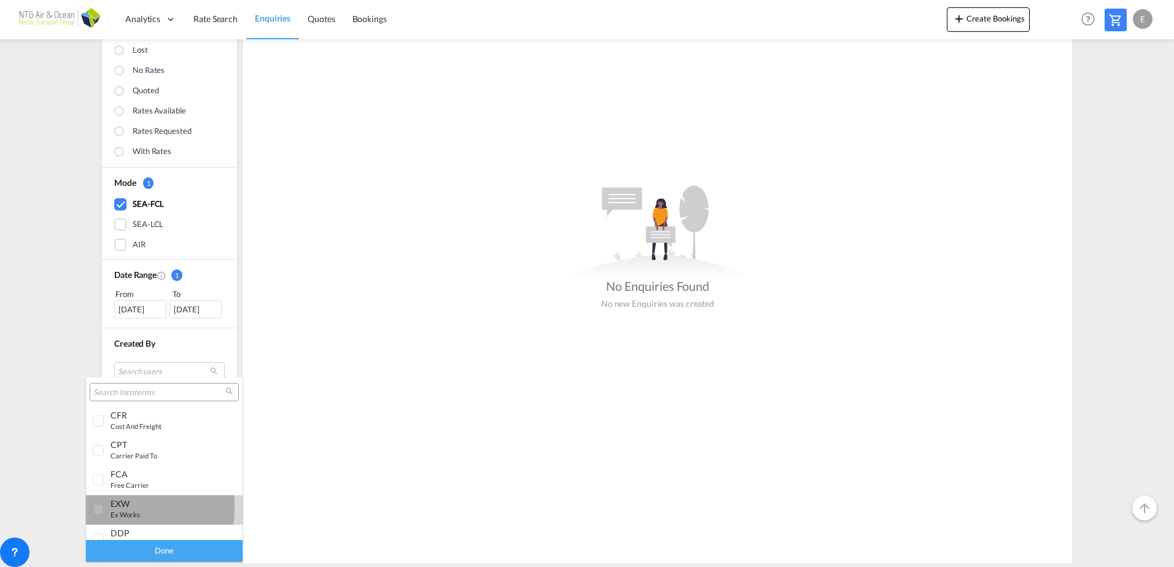 This screenshot has height=567, width=1174. Describe the element at coordinates (136, 426) in the screenshot. I see `small: cost and freight` at that location.